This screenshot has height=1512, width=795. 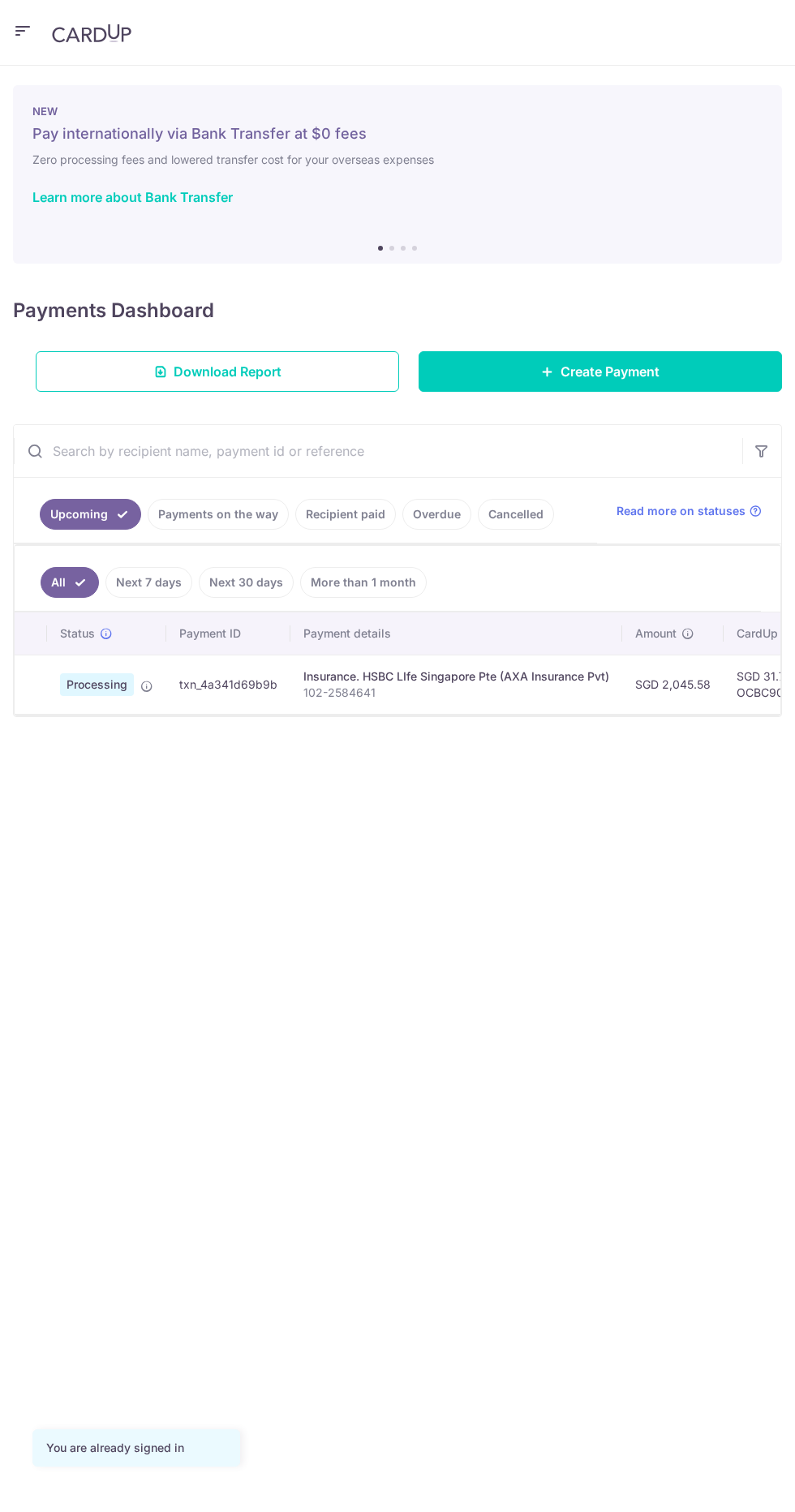 What do you see at coordinates (681, 511) in the screenshot?
I see `span: Read more on statuses` at bounding box center [681, 511].